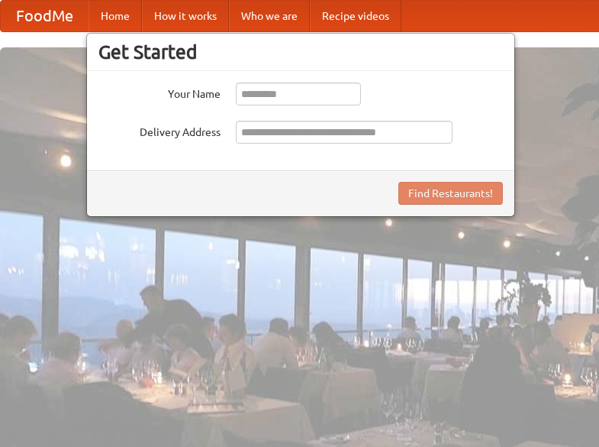 The height and width of the screenshot is (447, 599). Describe the element at coordinates (160, 130) in the screenshot. I see `label: Delivery Address` at that location.